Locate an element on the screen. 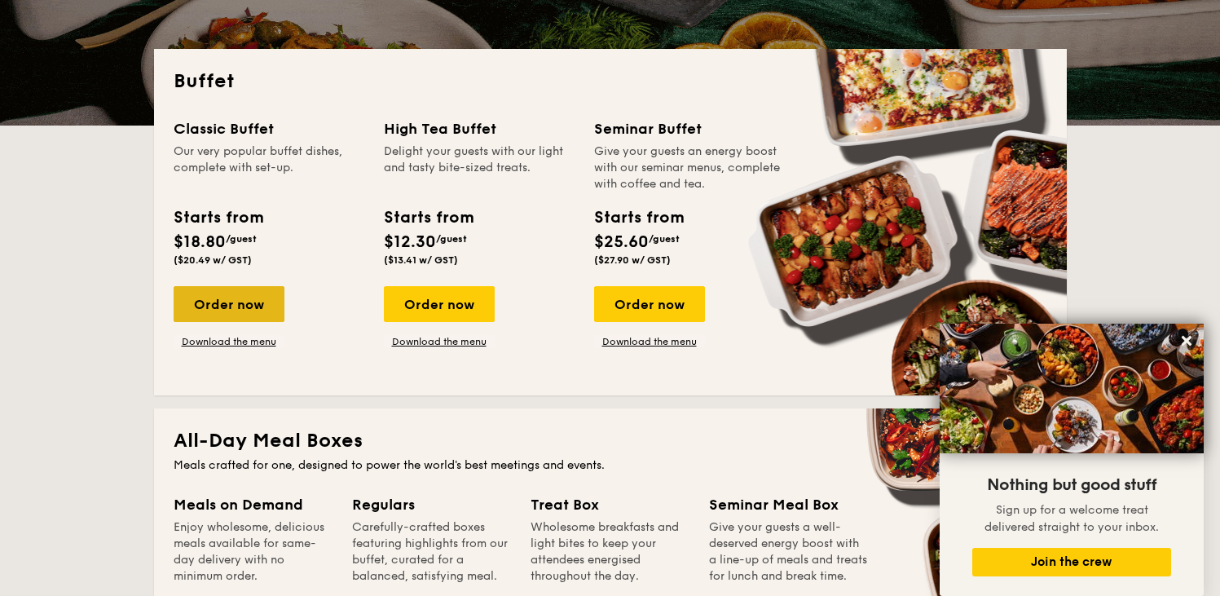 The width and height of the screenshot is (1220, 596). span: Nothing but good stuff is located at coordinates (1071, 485).